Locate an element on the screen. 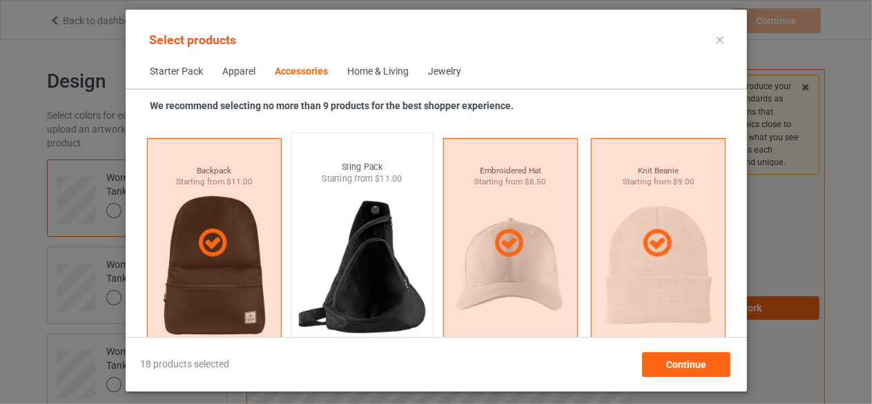 The image size is (872, 404). span: Starter Pack is located at coordinates (176, 72).